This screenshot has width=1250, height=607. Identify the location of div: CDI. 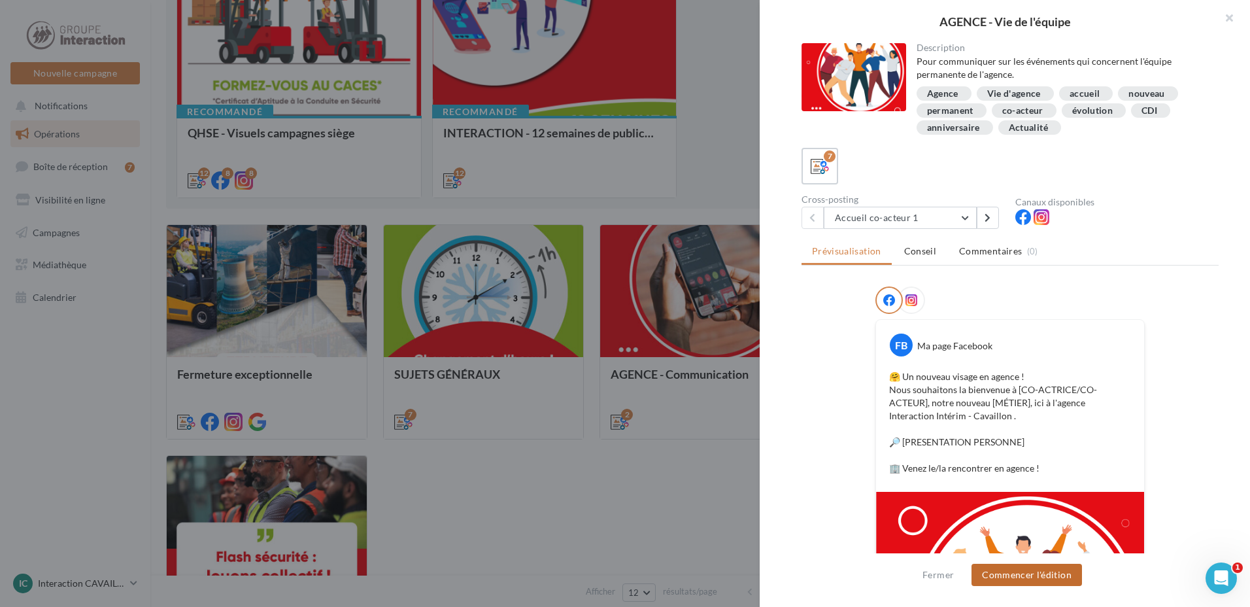
(1150, 111).